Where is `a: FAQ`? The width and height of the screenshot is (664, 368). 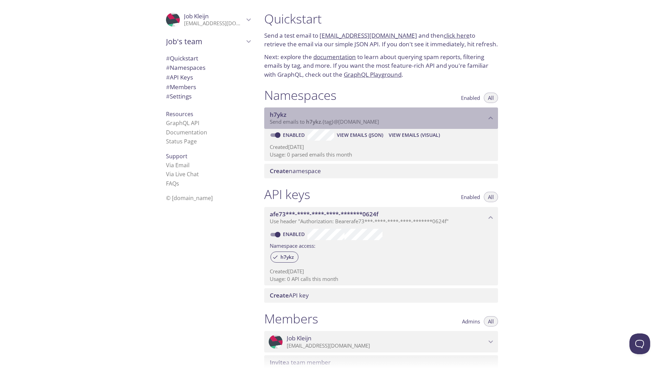 a: FAQ is located at coordinates (173, 184).